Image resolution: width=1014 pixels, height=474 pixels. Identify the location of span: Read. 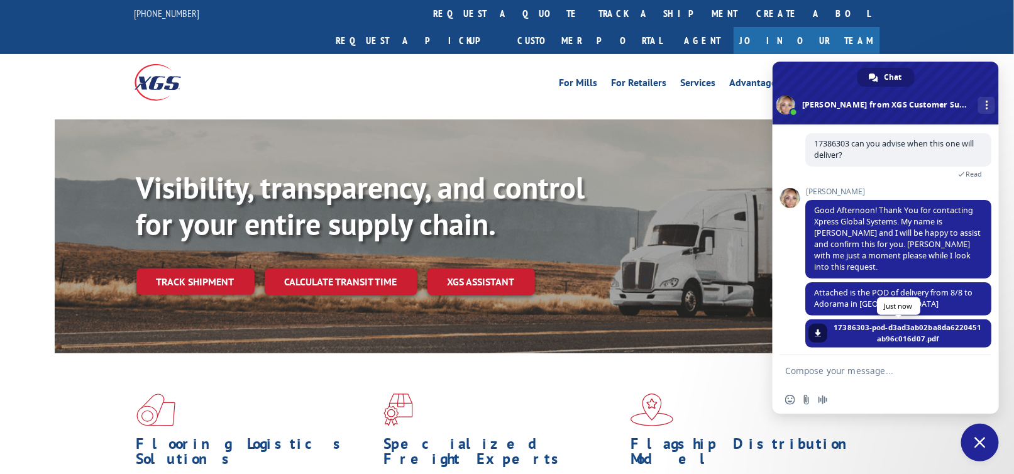
(975, 174).